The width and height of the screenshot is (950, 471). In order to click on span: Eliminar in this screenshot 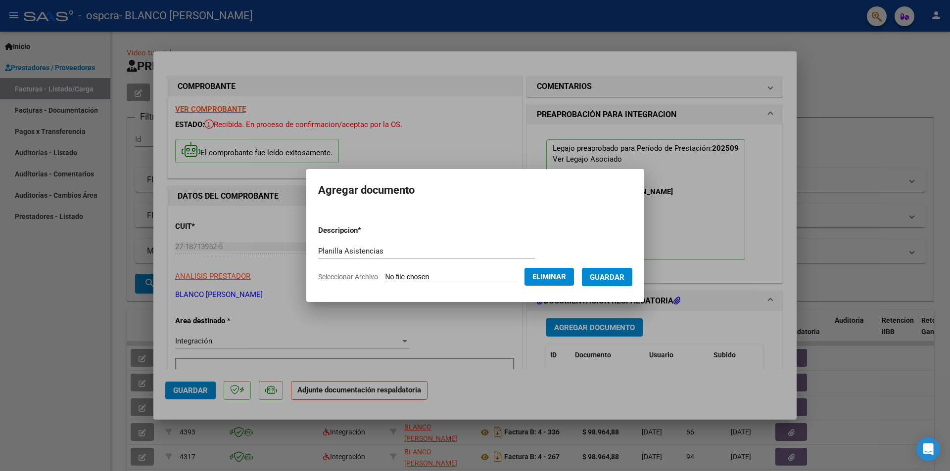, I will do `click(549, 277)`.